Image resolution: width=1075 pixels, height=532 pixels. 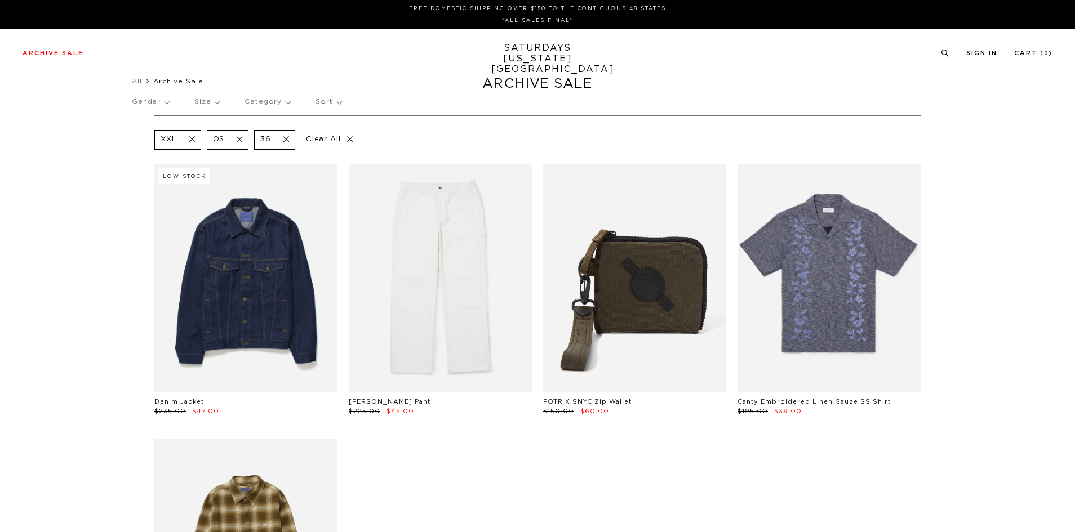 What do you see at coordinates (753, 411) in the screenshot?
I see `span: $195.00` at bounding box center [753, 411].